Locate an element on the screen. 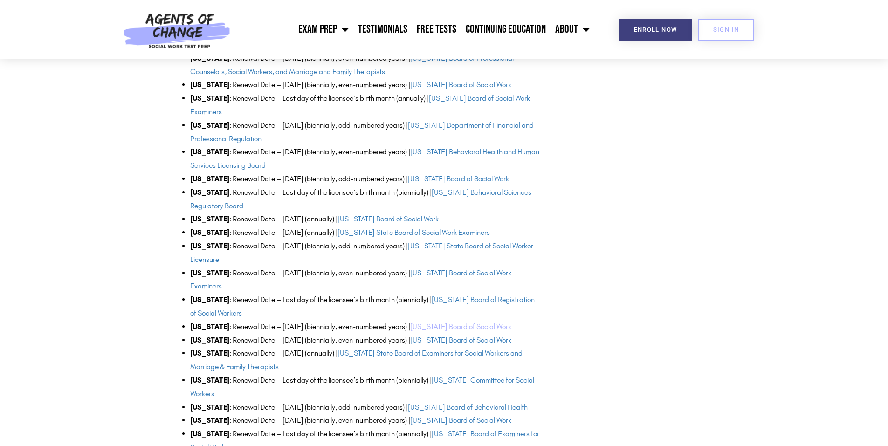 The height and width of the screenshot is (446, 888). a: Free Tests is located at coordinates (436, 29).